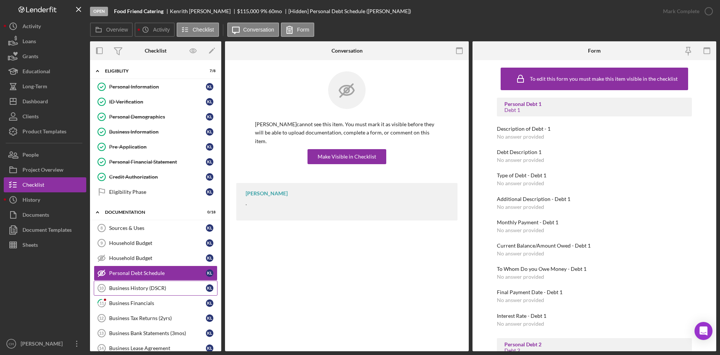  Describe the element at coordinates (156, 318) in the screenshot. I see `a: 12Business Tax Returns (2yrs)KL` at that location.